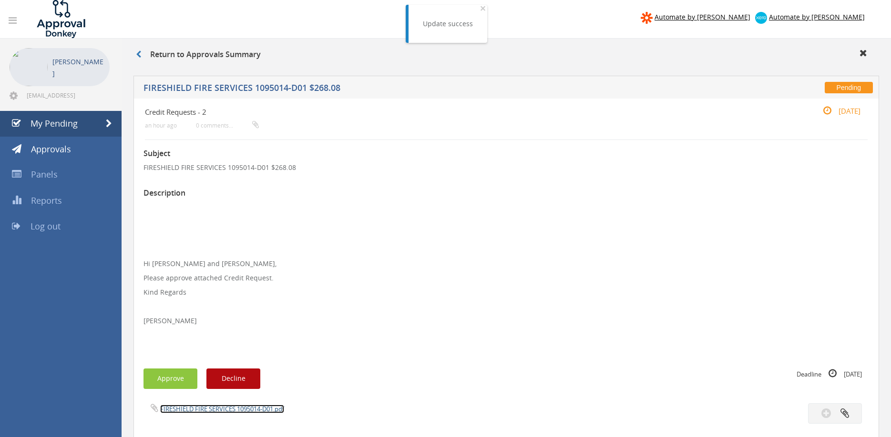 The image size is (891, 437). Describe the element at coordinates (398, 89) in the screenshot. I see `h5: FIRESHIELD FIRE SERVICES 1095014-D01 $268.08` at that location.